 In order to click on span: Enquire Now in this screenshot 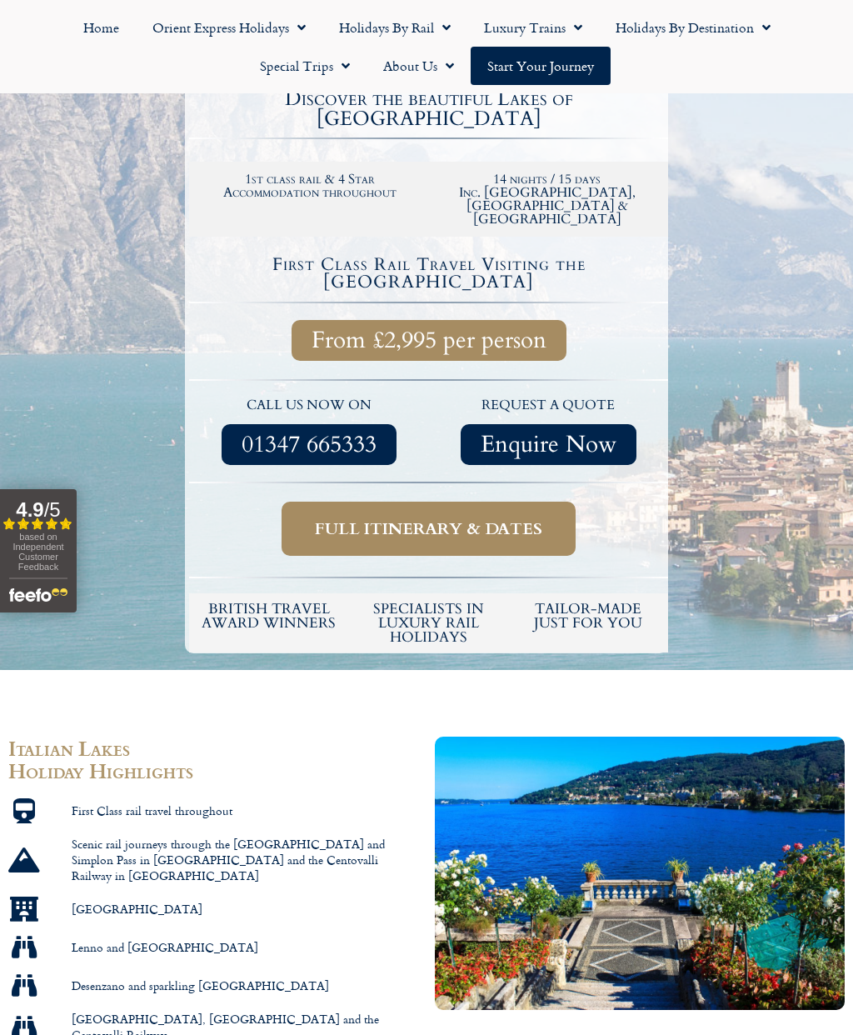, I will do `click(548, 444)`.